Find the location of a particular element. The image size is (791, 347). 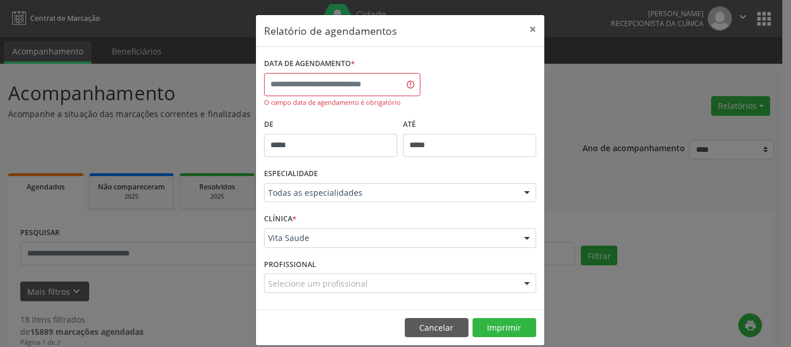

label: ATÉ is located at coordinates (470, 124).